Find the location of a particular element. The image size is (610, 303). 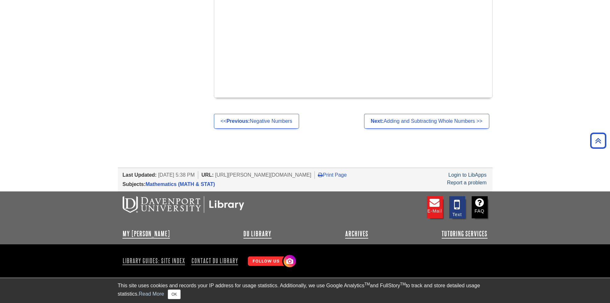

img: DU Libraries is located at coordinates (184, 204).